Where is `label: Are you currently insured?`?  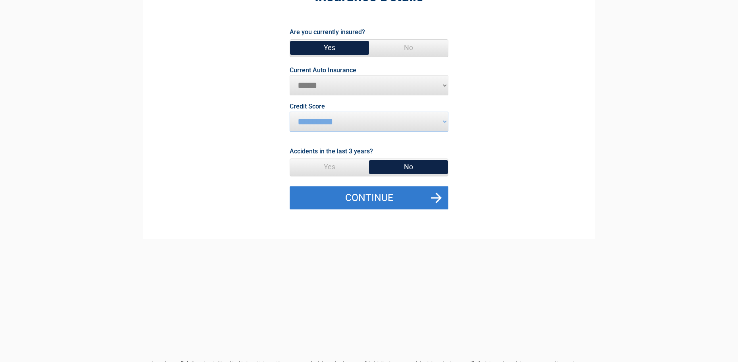 label: Are you currently insured? is located at coordinates (327, 32).